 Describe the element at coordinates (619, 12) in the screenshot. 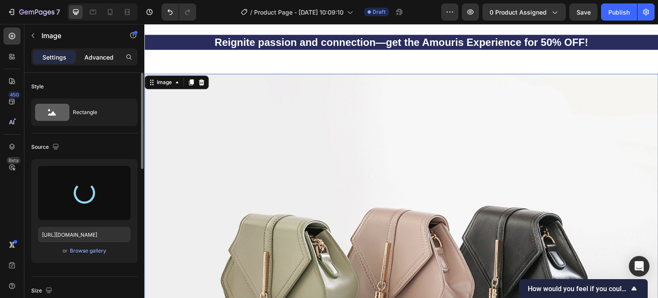

I see `button: Publish` at that location.